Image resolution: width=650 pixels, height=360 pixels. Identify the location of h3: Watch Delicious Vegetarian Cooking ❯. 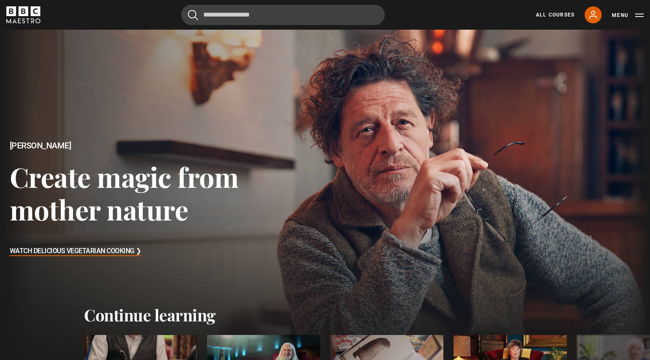
(76, 252).